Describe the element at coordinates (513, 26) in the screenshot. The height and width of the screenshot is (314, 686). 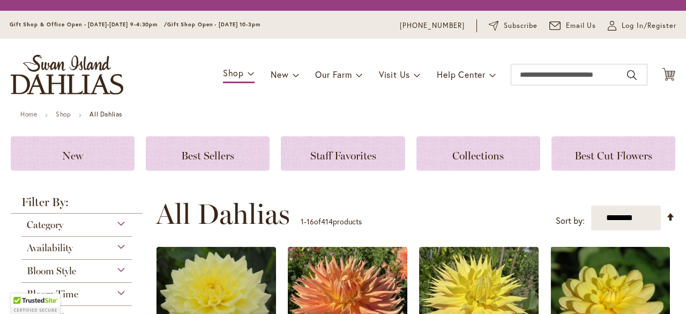
I see `a: Subscribe` at that location.